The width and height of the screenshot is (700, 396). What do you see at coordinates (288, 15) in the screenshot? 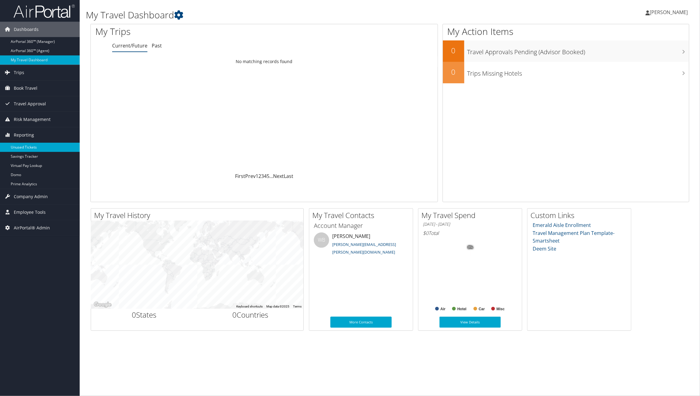
I see `h1: My Travel Dashboard` at bounding box center [288, 15].